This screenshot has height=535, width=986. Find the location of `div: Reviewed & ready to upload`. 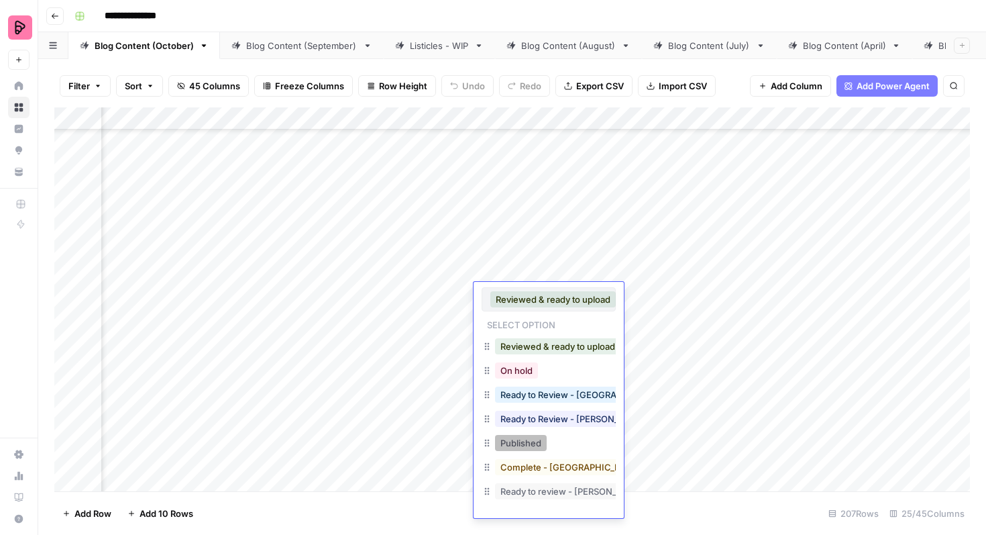

div: Reviewed & ready to upload is located at coordinates (549, 347).